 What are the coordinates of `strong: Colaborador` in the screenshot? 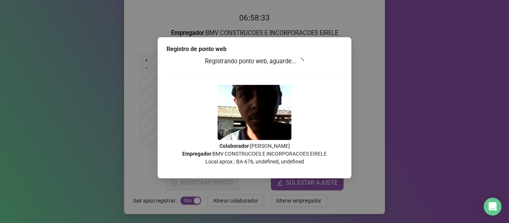 It's located at (234, 146).